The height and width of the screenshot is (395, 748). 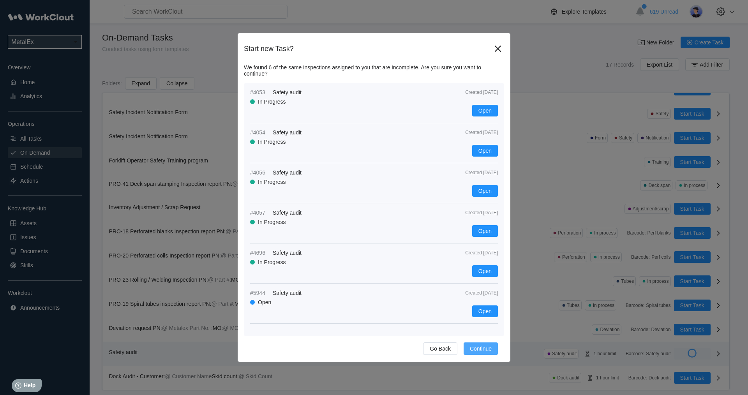 What do you see at coordinates (481, 349) in the screenshot?
I see `span: Continue` at bounding box center [481, 349].